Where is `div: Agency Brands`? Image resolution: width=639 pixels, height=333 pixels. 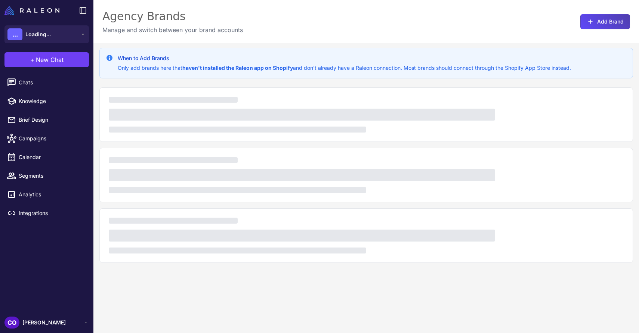
div: Agency Brands is located at coordinates (173, 16).